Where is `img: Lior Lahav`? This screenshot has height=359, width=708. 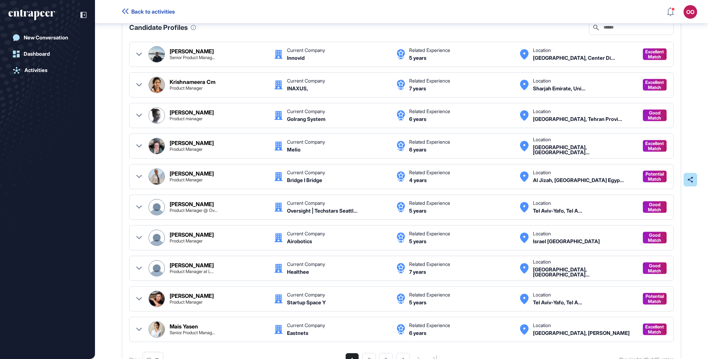 img: Lior Lahav is located at coordinates (157, 268).